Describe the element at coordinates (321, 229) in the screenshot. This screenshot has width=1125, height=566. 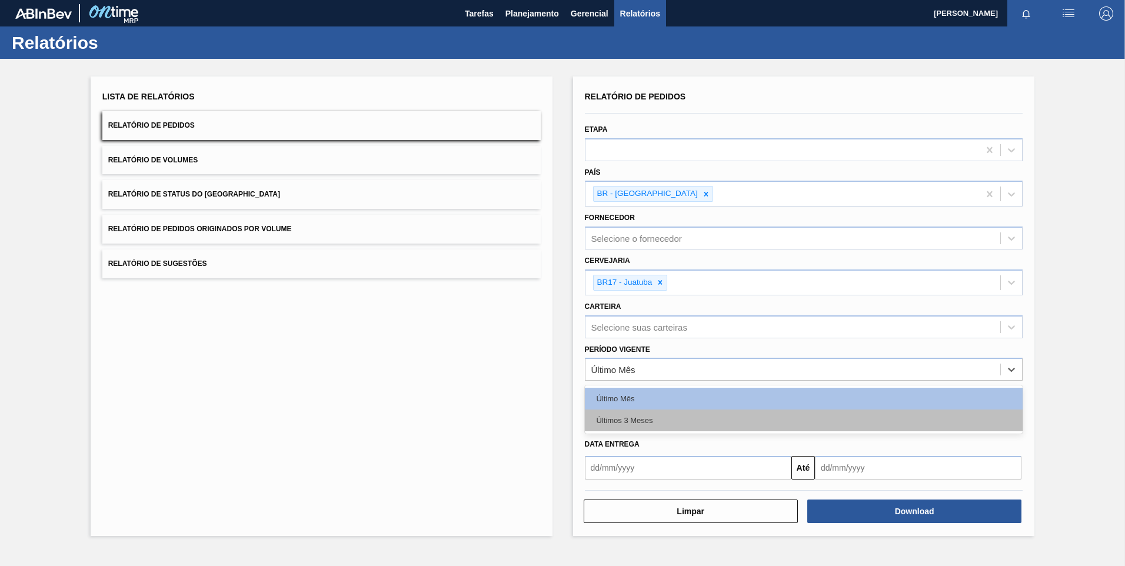
I see `button: Relatório de Pedidos Originados por Volume` at that location.